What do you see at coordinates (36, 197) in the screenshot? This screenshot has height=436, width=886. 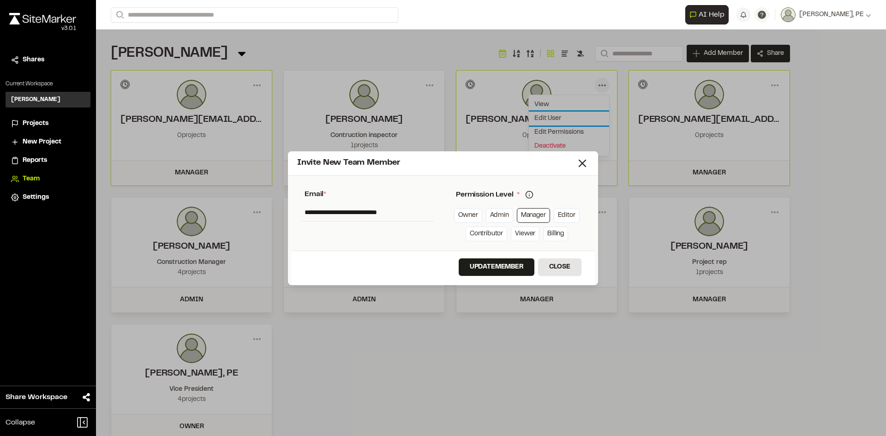 I see `span: Settings` at bounding box center [36, 197].